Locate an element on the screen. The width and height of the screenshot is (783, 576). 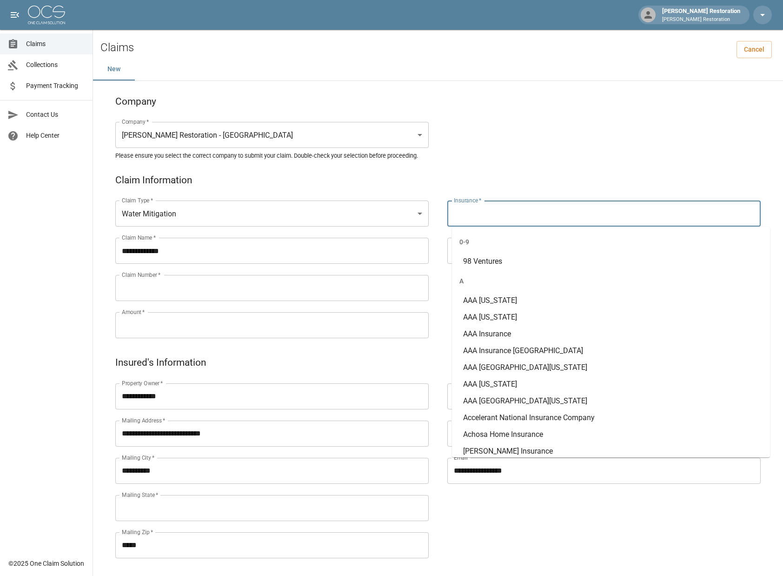
label: Mailing Zip is located at coordinates (138, 531).